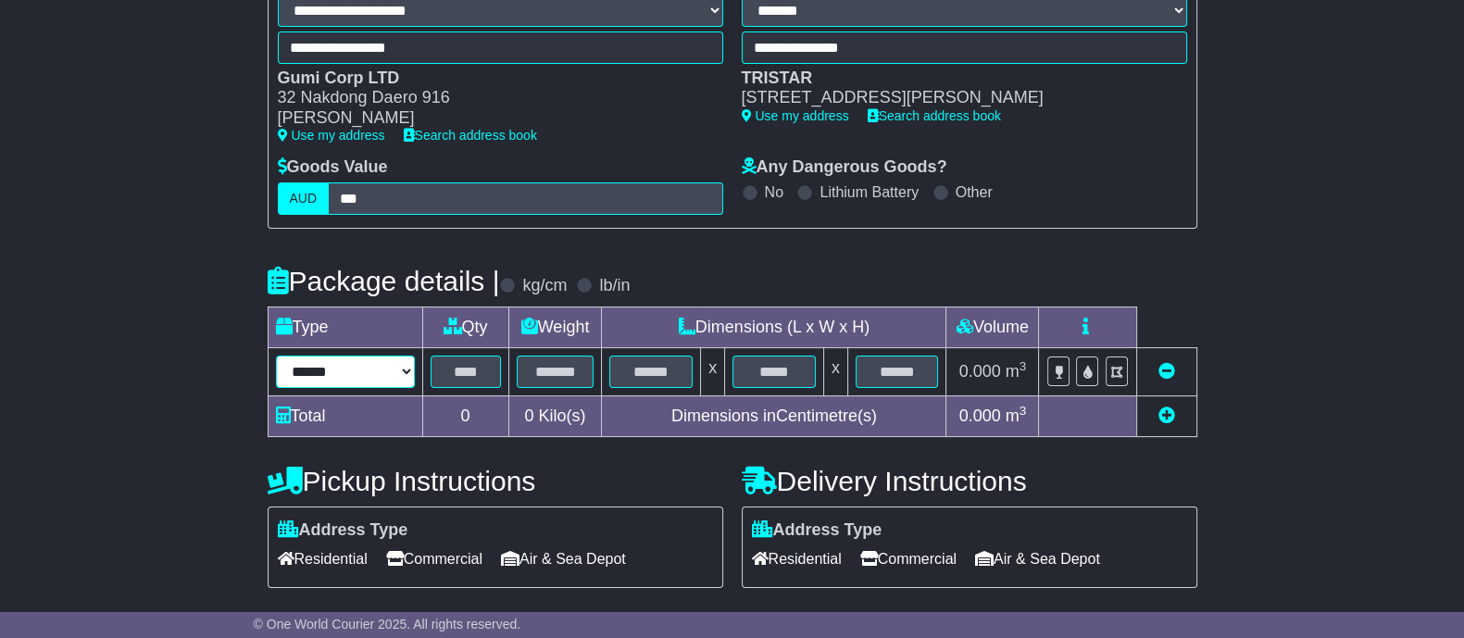 Image resolution: width=1464 pixels, height=638 pixels. I want to click on label: AUD, so click(304, 198).